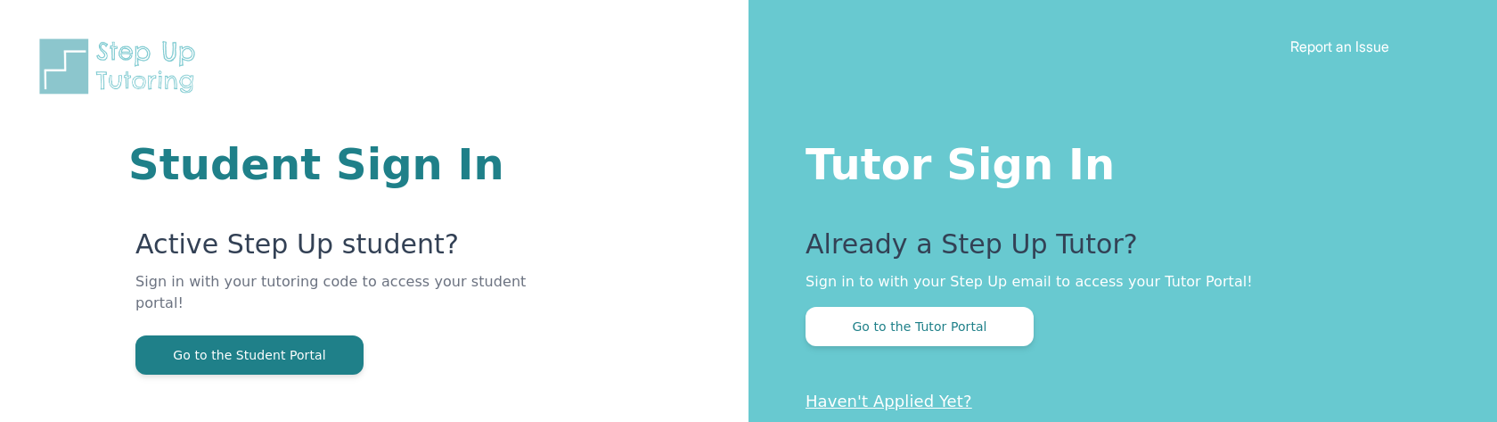  What do you see at coordinates (121, 66) in the screenshot?
I see `img: Step Up Tutoring horizontal logo` at bounding box center [121, 66].